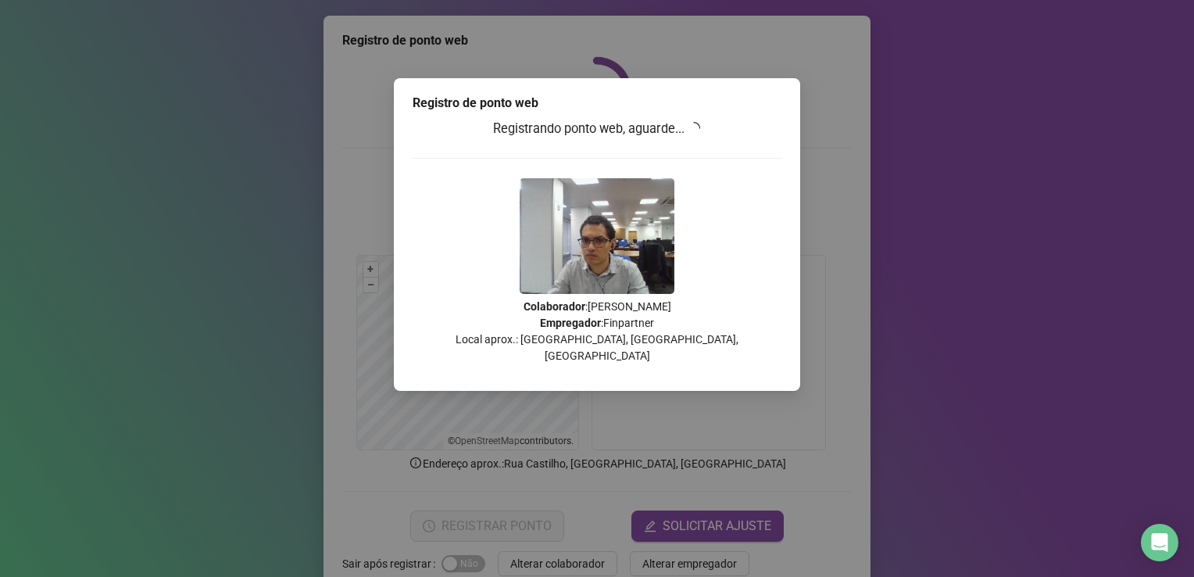 The width and height of the screenshot is (1194, 577). What do you see at coordinates (597, 236) in the screenshot?
I see `img: Z` at bounding box center [597, 236].